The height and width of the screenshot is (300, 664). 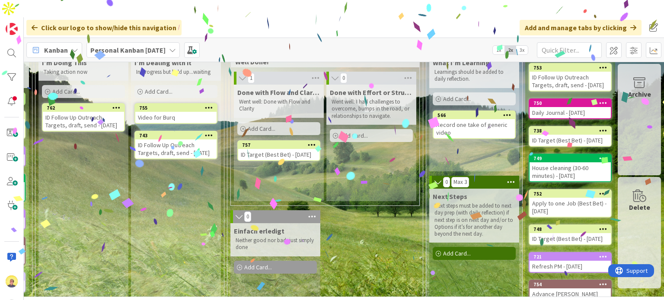 I want to click on p: Went well: I had challenges to overcome, bumps in the road, or relationships to navigate., so click(x=371, y=109).